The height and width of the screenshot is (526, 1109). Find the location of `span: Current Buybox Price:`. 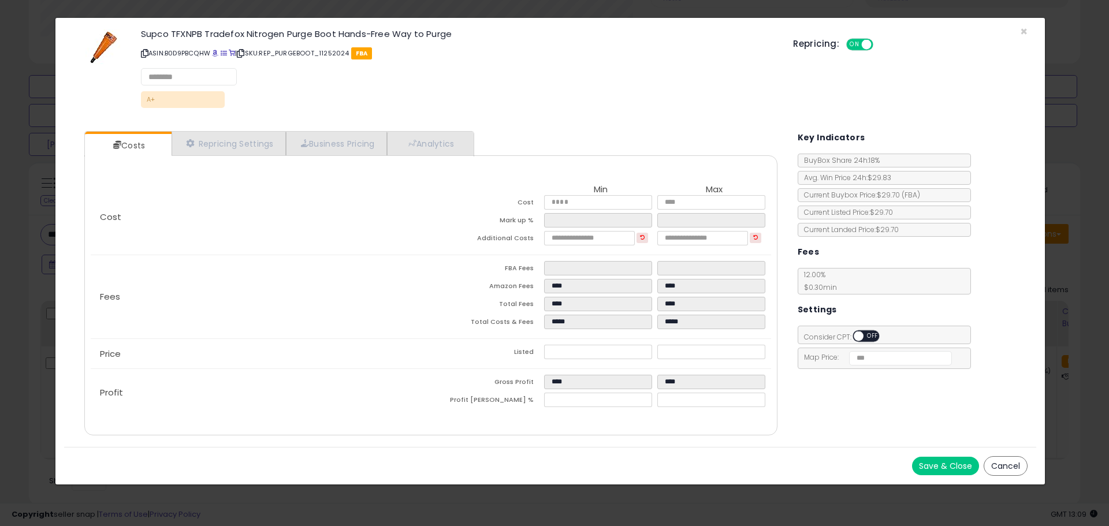

span: Current Buybox Price: is located at coordinates (859, 195).